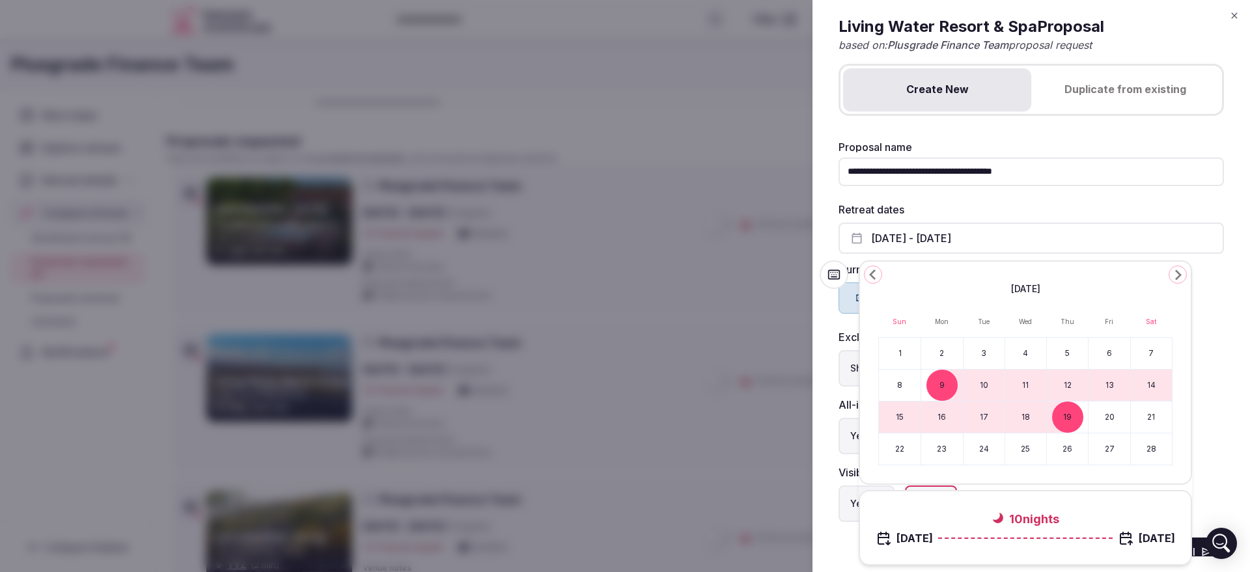 The height and width of the screenshot is (572, 1250). What do you see at coordinates (865, 337) in the screenshot?
I see `label: Exclusivity` at bounding box center [865, 337].